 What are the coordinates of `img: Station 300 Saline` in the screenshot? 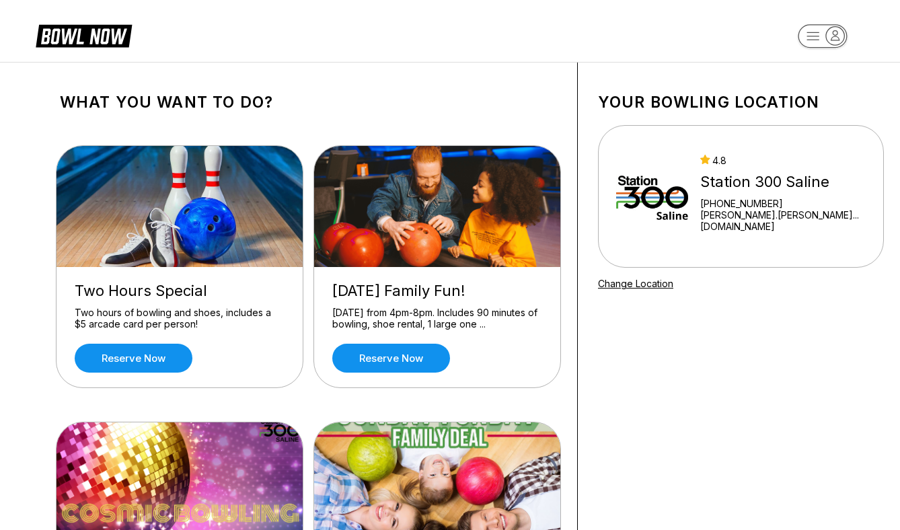 It's located at (651, 196).